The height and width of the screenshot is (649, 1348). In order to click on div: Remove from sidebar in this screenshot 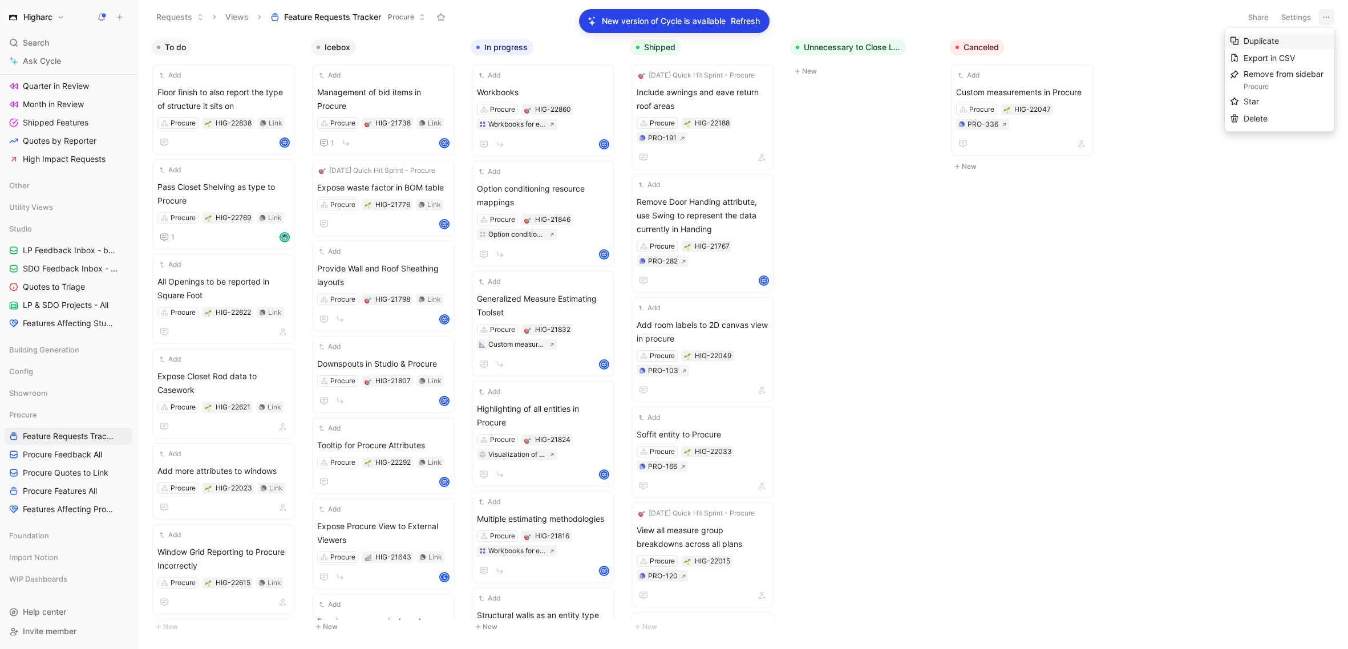, I will do `click(1287, 80)`.